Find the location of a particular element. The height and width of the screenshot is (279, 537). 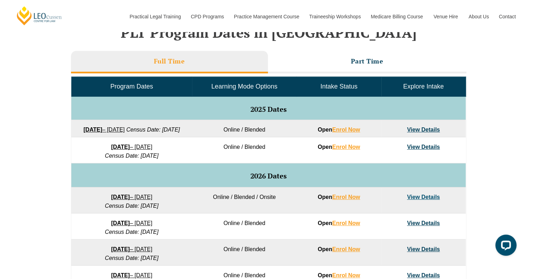

td: Online / Blended / Onsite is located at coordinates (244, 201).